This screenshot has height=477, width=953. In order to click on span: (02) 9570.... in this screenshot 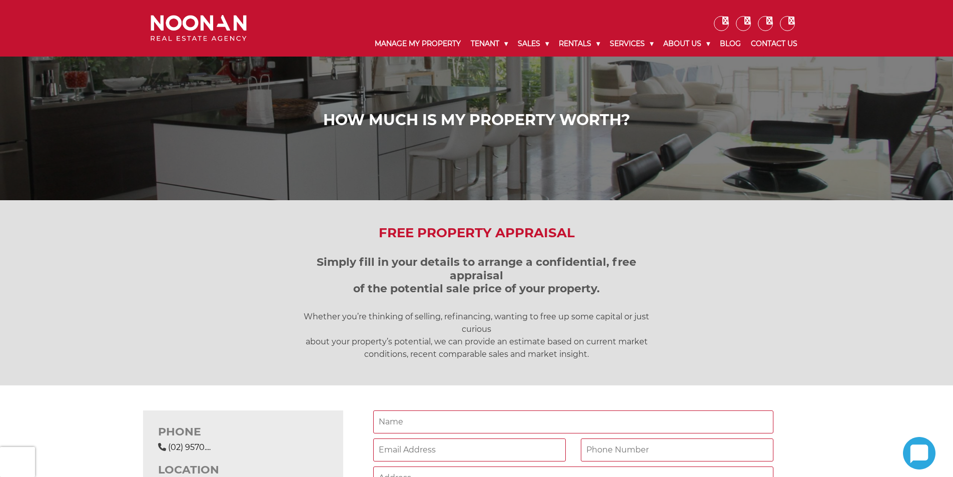, I will do `click(189, 447)`.